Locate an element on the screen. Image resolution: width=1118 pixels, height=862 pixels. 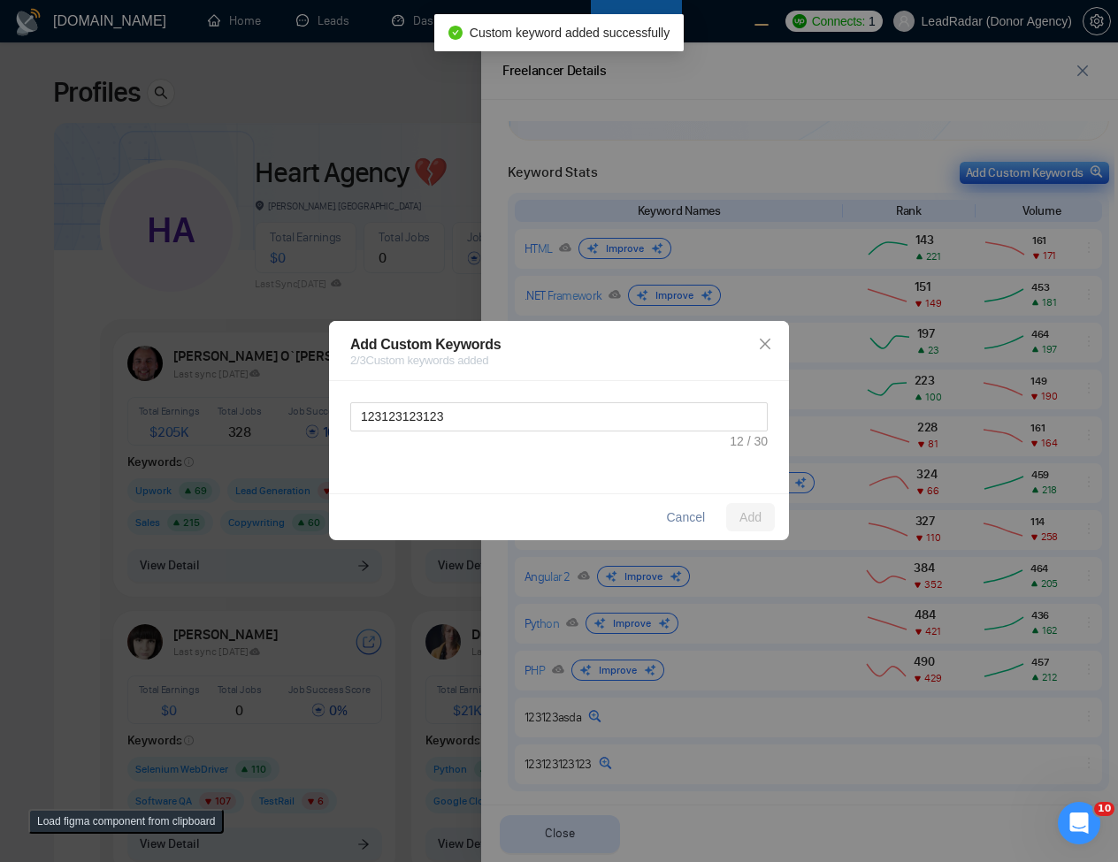
button: Close is located at coordinates (765, 345).